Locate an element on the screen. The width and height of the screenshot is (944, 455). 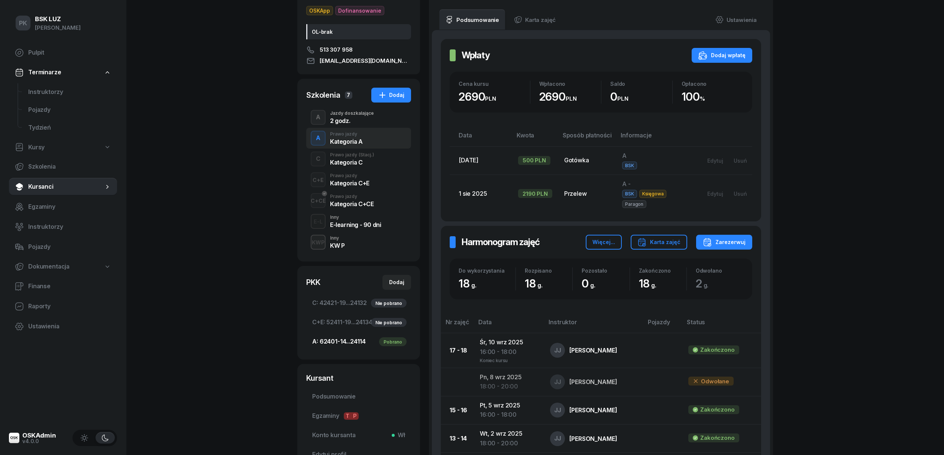
a: Kursy is located at coordinates (63, 148).